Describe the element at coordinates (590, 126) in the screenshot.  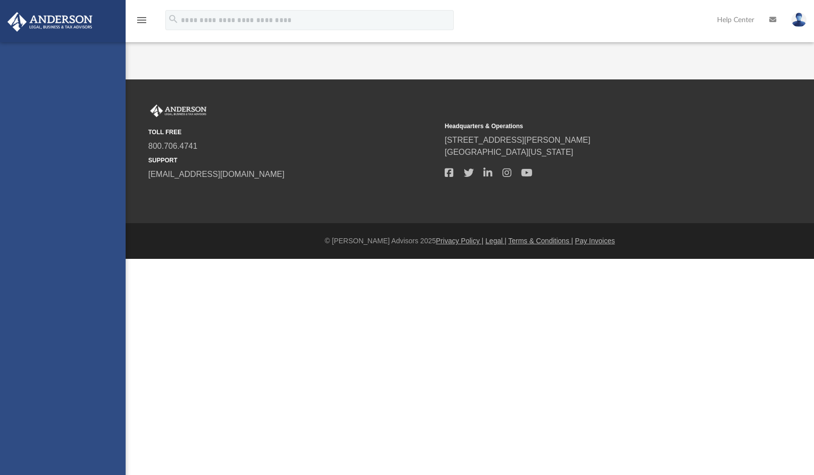
I see `small: Headquarters & Operations` at that location.